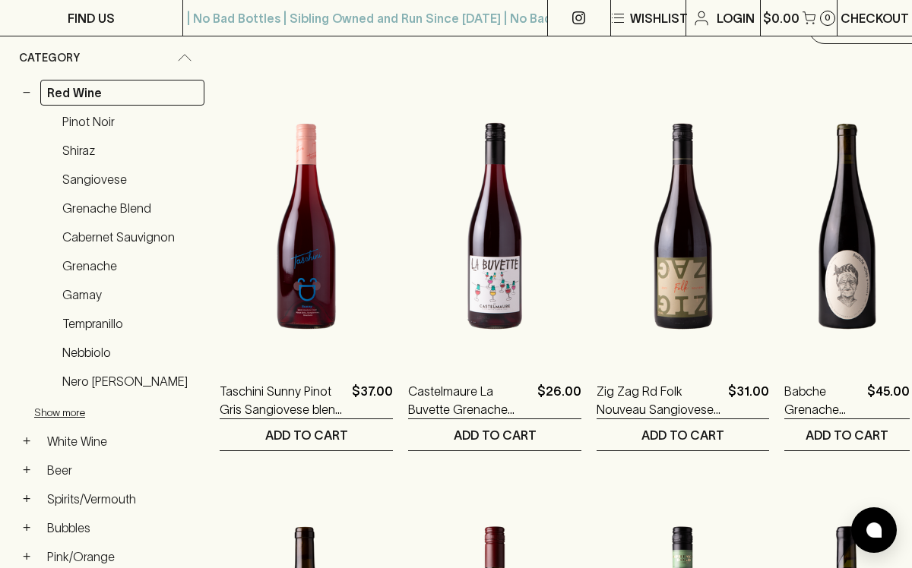 Image resolution: width=912 pixels, height=568 pixels. What do you see at coordinates (781, 18) in the screenshot?
I see `p: $0.00` at bounding box center [781, 18].